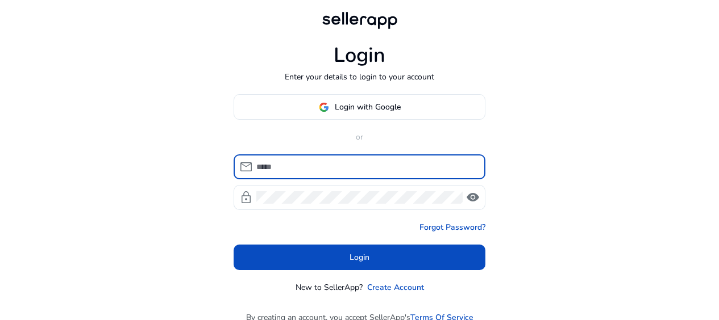 The image size is (719, 320). Describe the element at coordinates (246, 167) in the screenshot. I see `span: mail` at that location.